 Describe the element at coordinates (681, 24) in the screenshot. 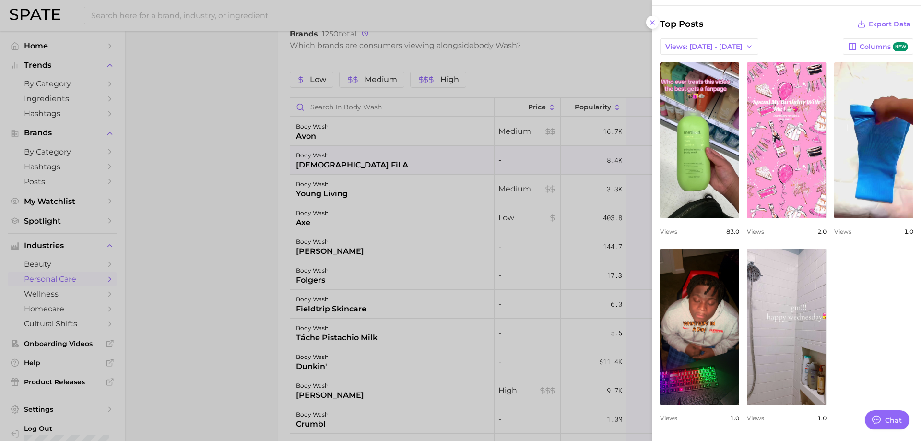

I see `span: Top Posts` at that location.